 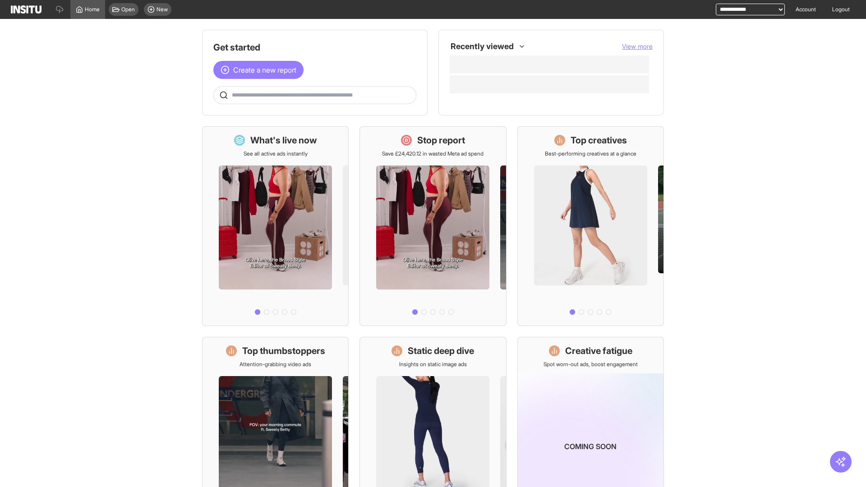 What do you see at coordinates (284, 351) in the screenshot?
I see `h1: Top thumbstoppers` at bounding box center [284, 351].